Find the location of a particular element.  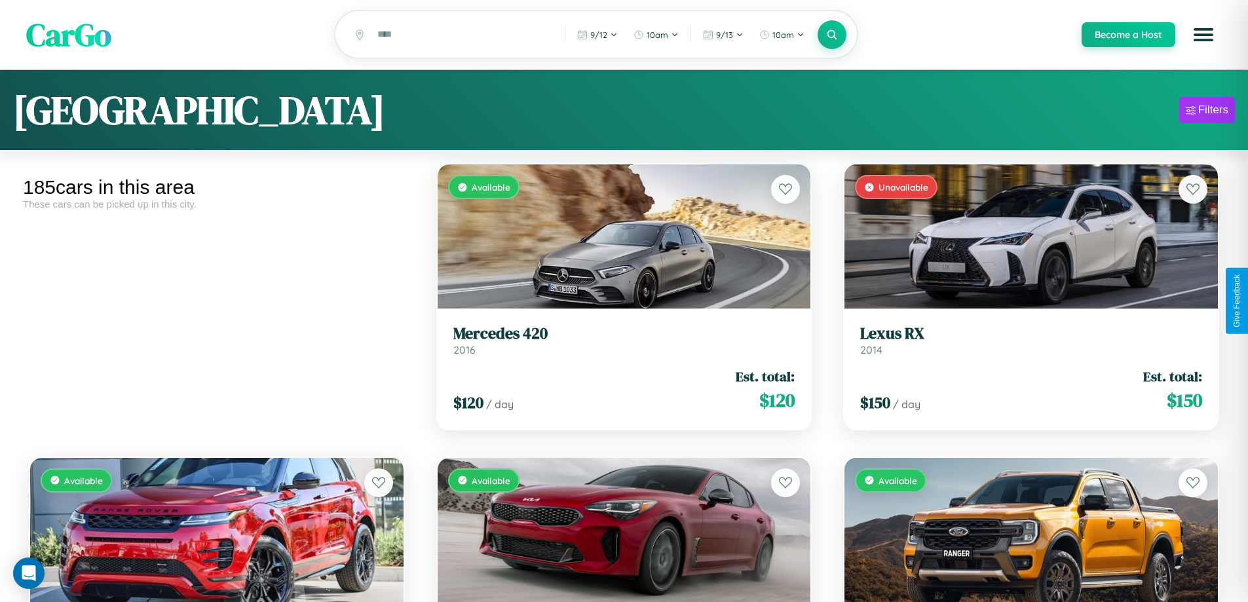

span: Unavailable is located at coordinates (903, 187).